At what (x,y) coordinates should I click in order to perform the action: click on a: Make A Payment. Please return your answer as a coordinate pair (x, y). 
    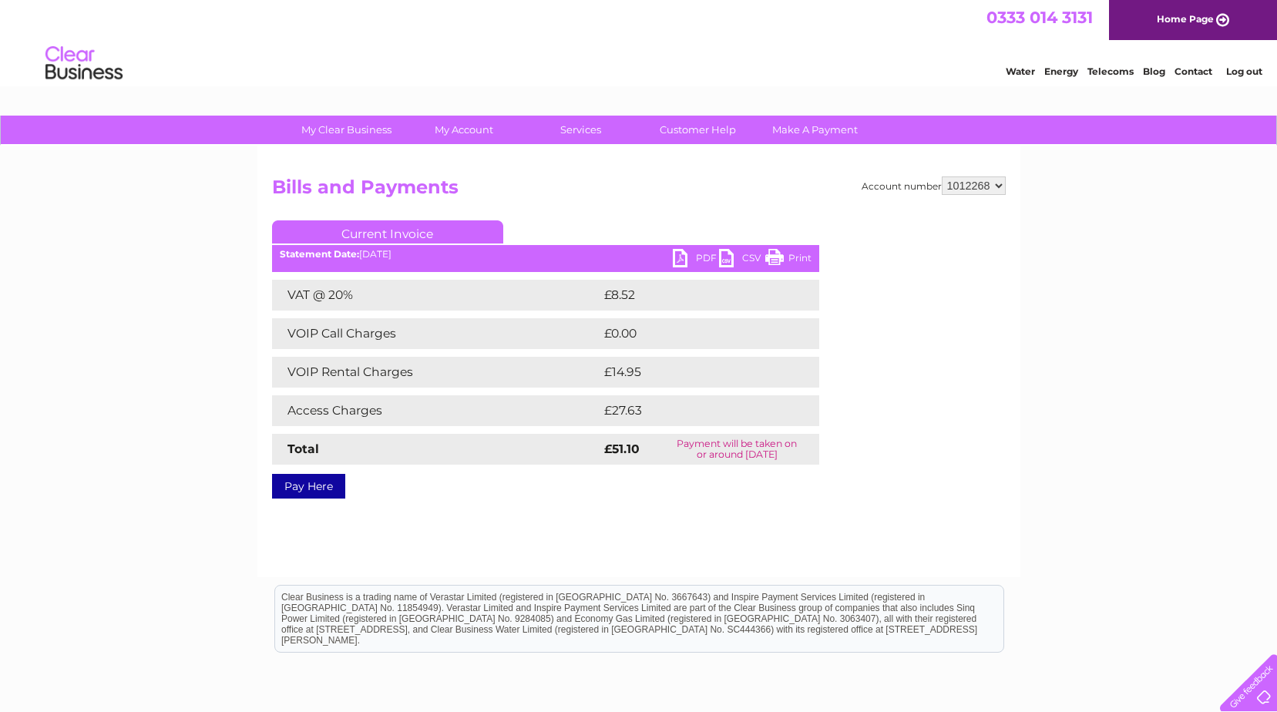
    Looking at the image, I should click on (815, 130).